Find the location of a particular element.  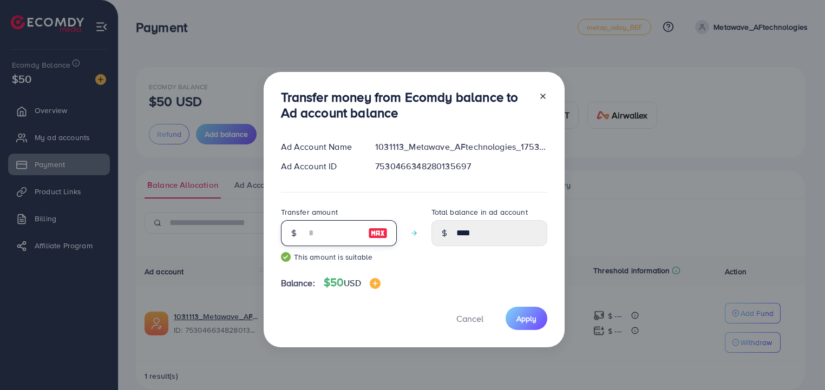

span: Balance: is located at coordinates (298, 283).